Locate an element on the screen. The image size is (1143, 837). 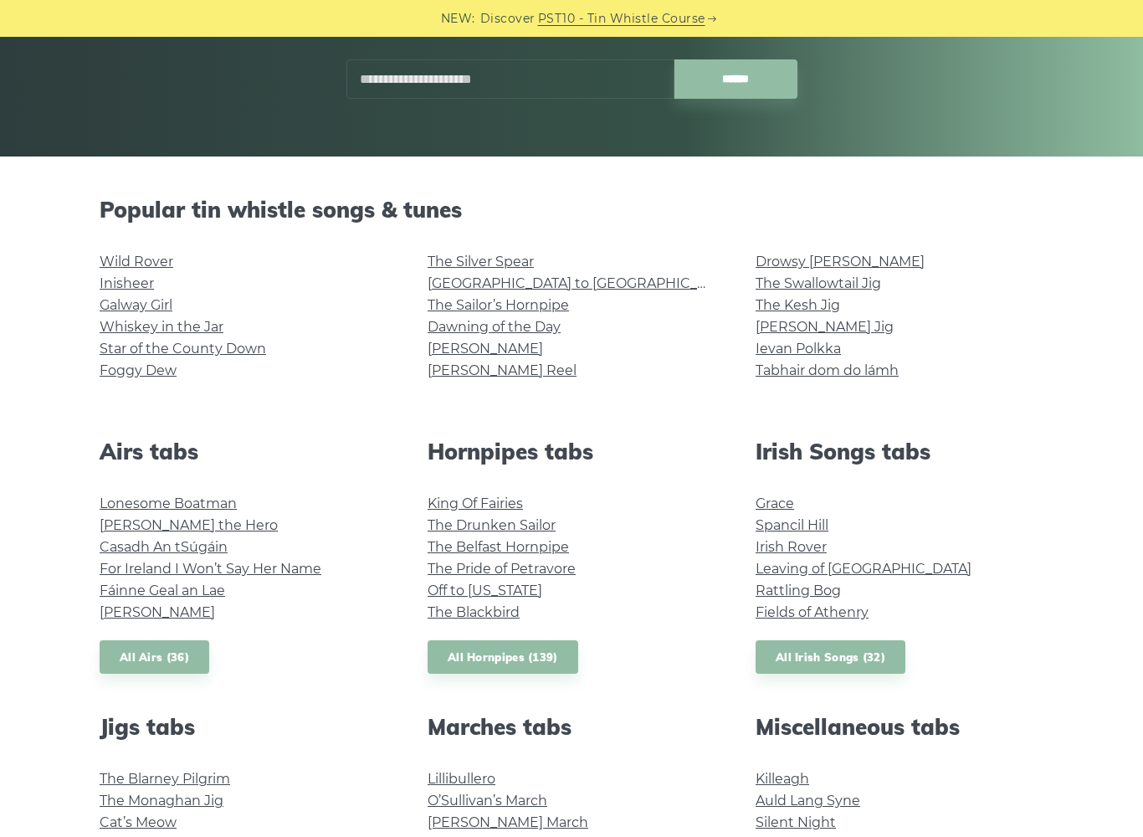
a: Grace is located at coordinates (775, 503).